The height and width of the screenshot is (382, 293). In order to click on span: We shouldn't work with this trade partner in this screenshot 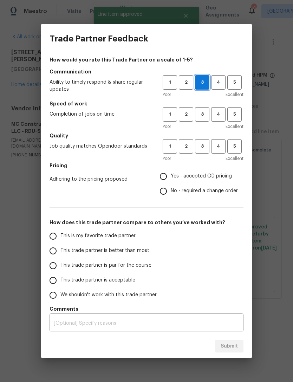, I will do `click(108, 295)`.